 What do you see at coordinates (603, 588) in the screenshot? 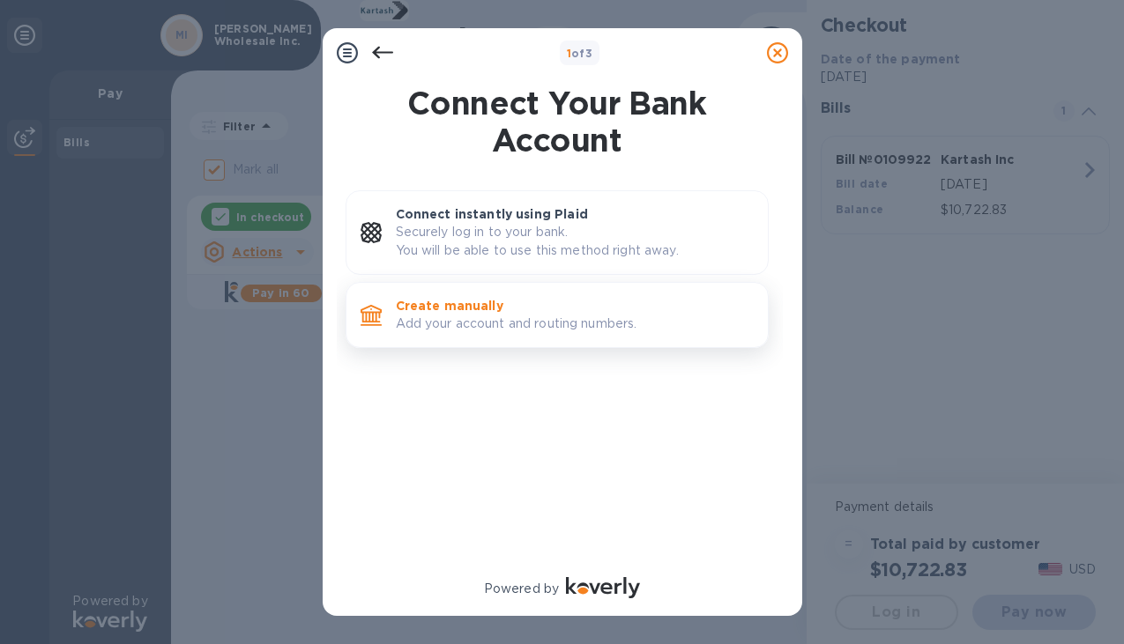
I see `img: Logo` at bounding box center [603, 588].